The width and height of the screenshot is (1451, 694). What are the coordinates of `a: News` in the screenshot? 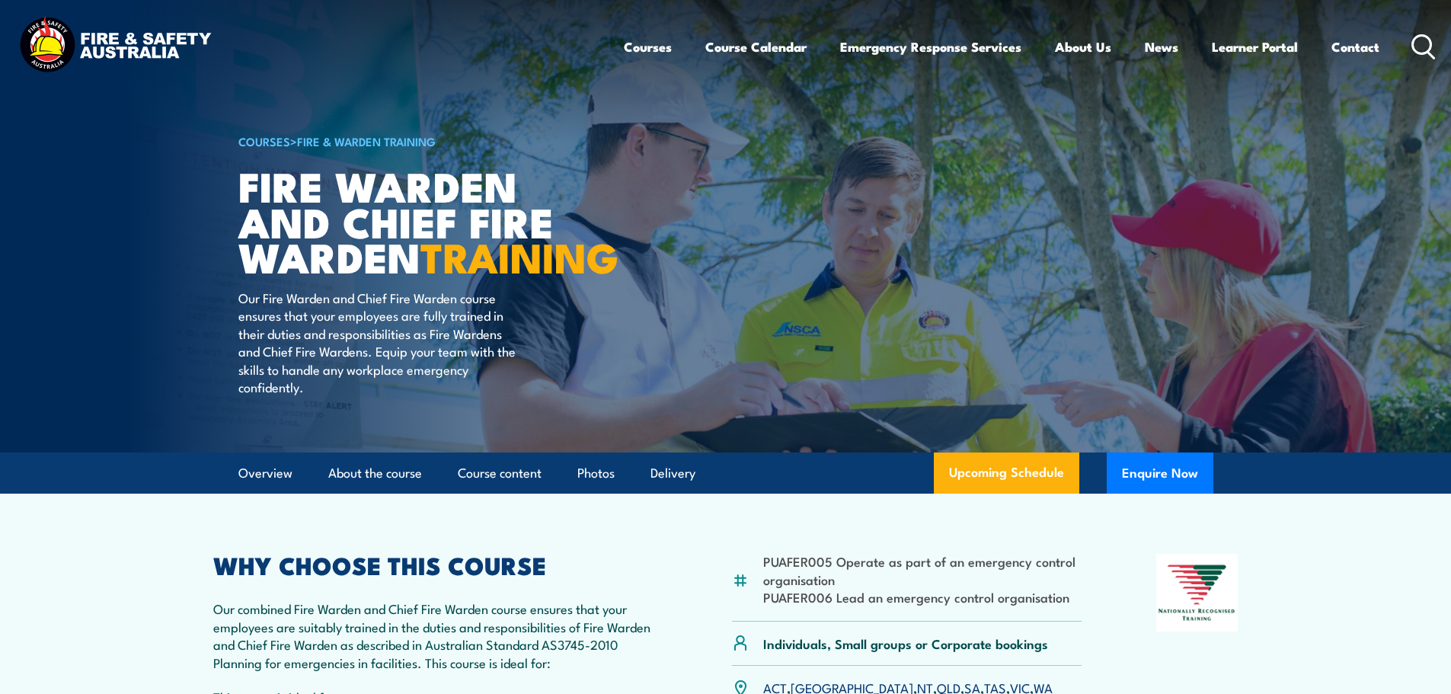 It's located at (1162, 46).